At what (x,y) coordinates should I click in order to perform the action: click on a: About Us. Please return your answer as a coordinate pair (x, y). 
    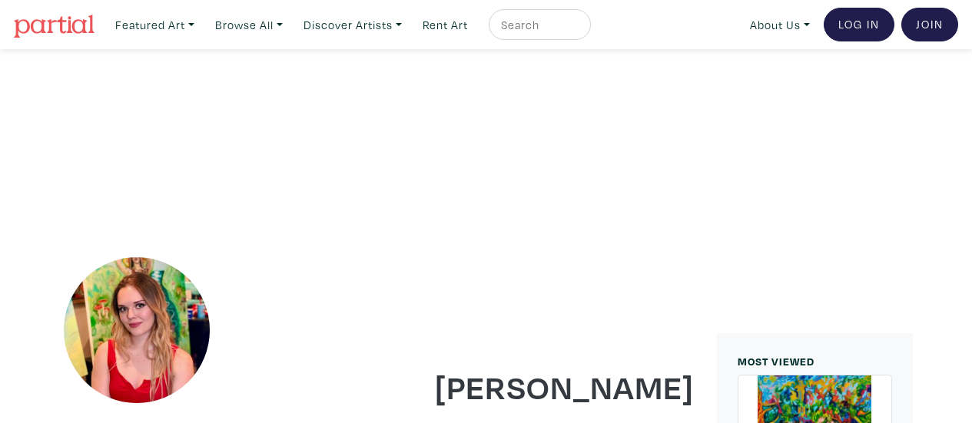
    Looking at the image, I should click on (780, 25).